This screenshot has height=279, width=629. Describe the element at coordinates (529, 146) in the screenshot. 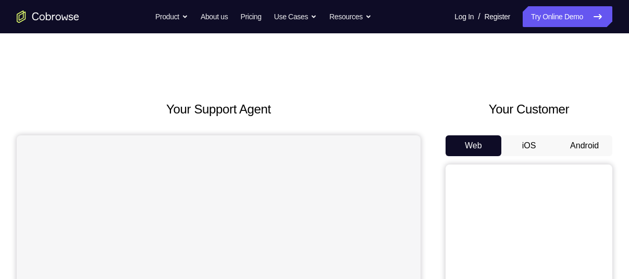

I see `button: iOS` at that location.